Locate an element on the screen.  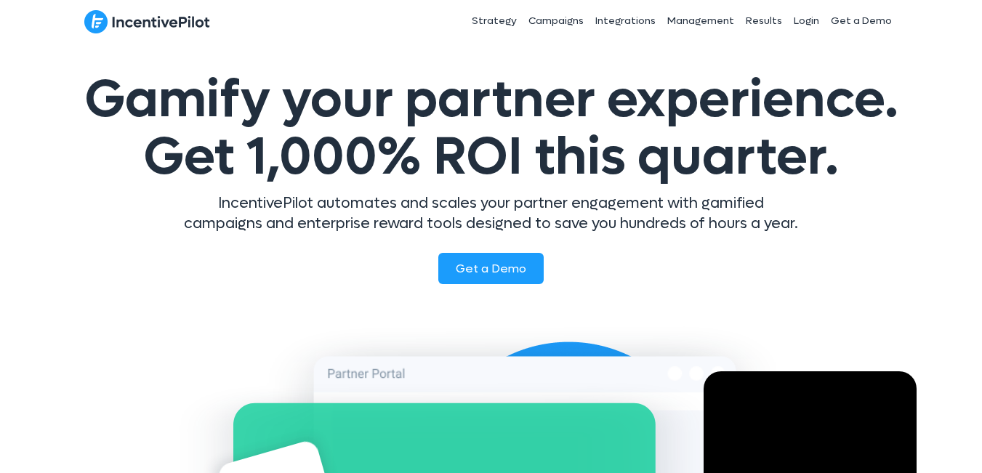
span: Get a Demo is located at coordinates (491, 268).